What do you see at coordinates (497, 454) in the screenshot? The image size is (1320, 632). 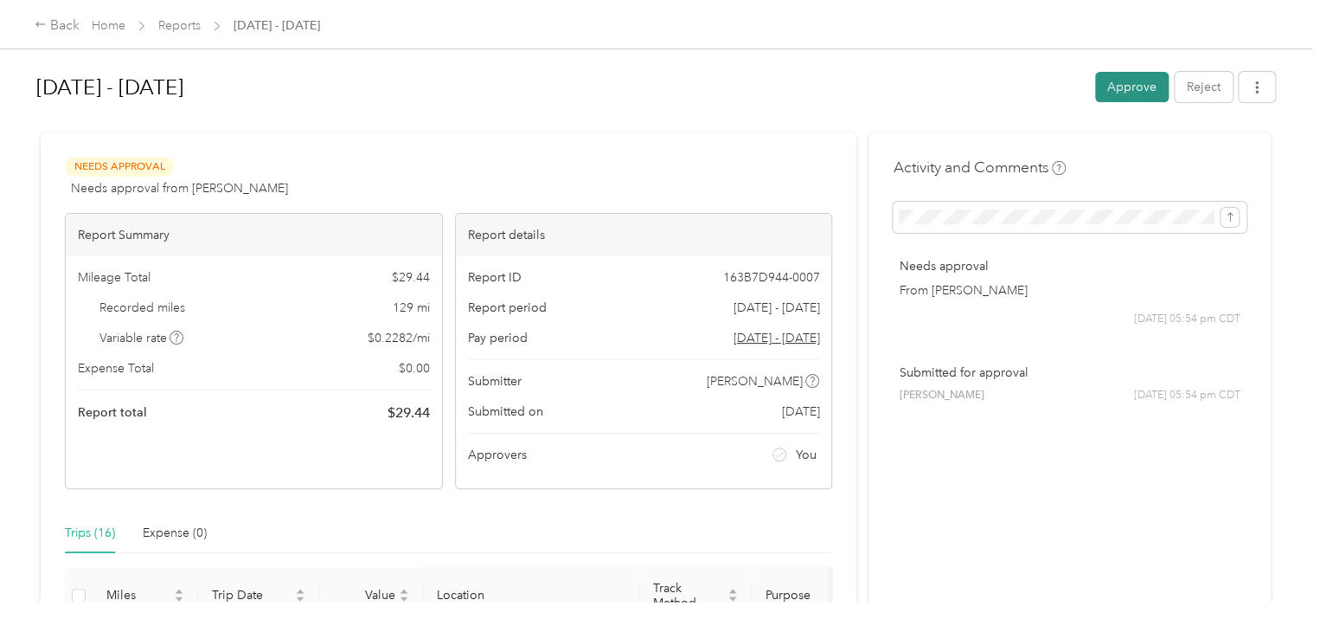 I see `span: Approvers` at bounding box center [497, 454].